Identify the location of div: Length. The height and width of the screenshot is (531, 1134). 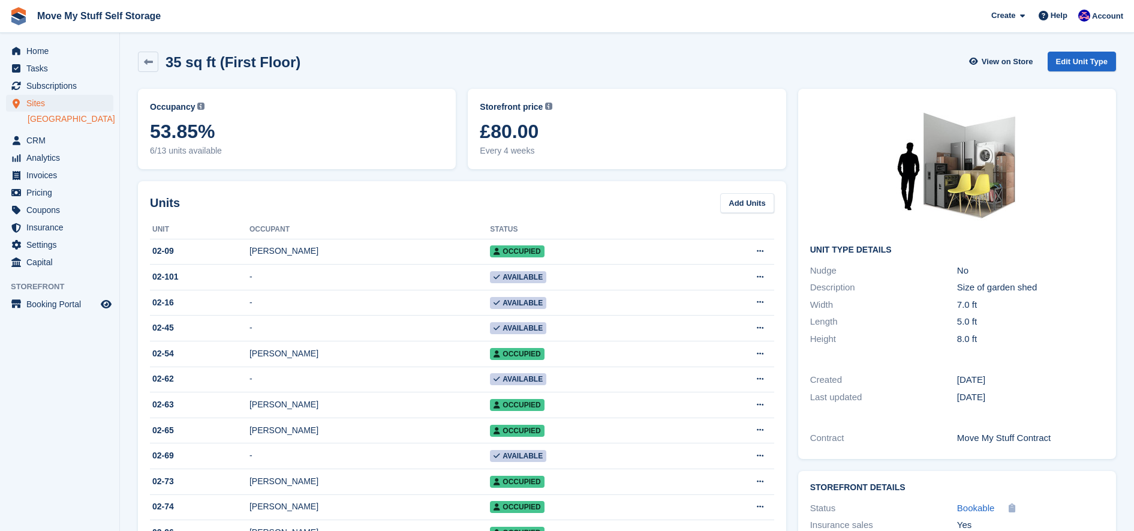
(883, 321).